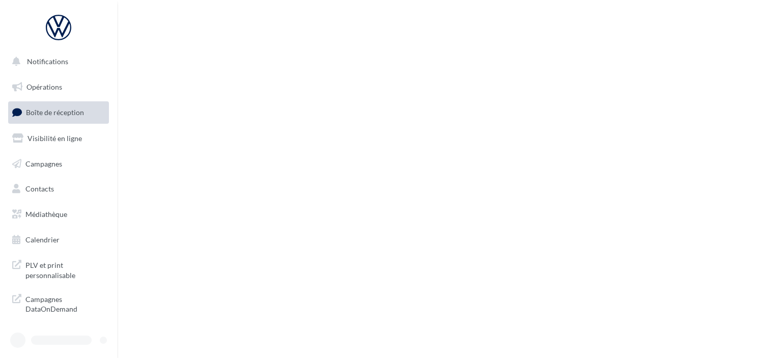 This screenshot has height=358, width=782. Describe the element at coordinates (59, 214) in the screenshot. I see `a: Médiathèque` at that location.